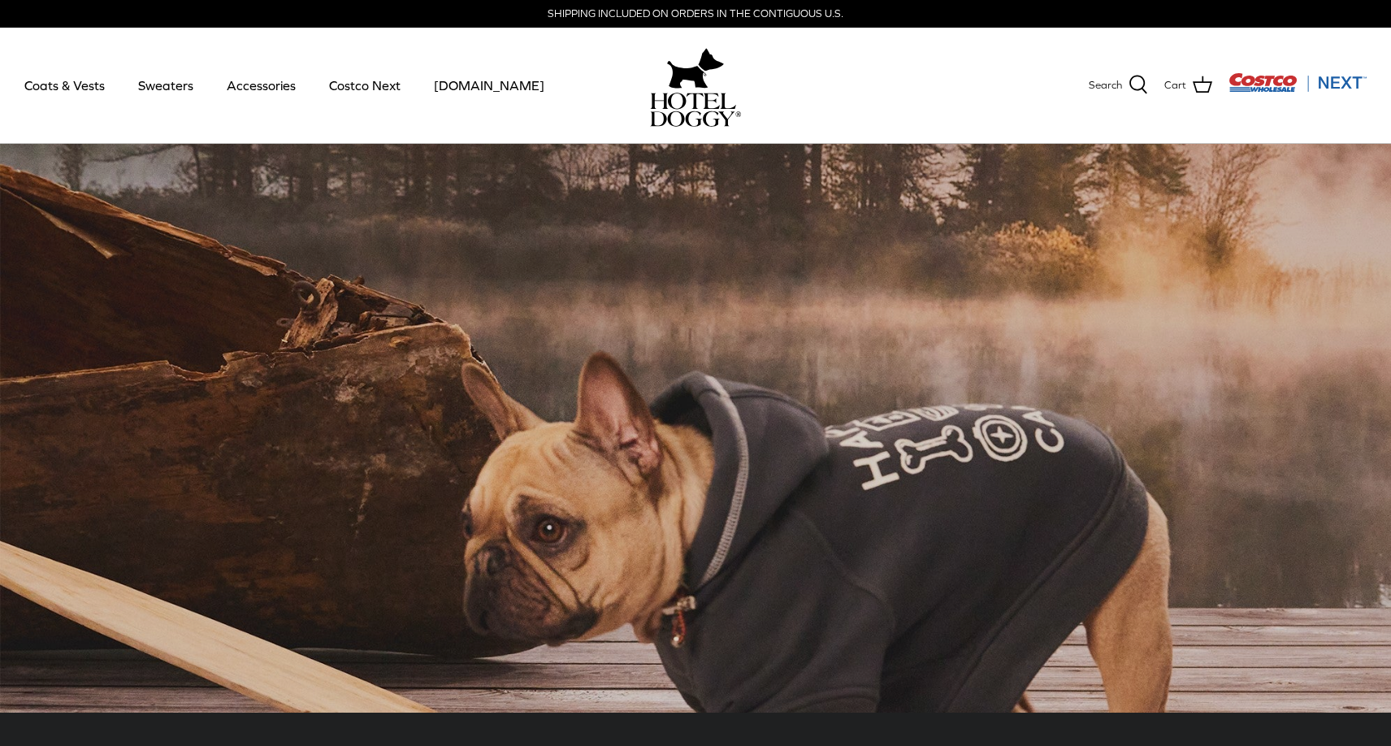 The image size is (1391, 746). What do you see at coordinates (1188, 85) in the screenshot?
I see `a: Cart` at bounding box center [1188, 85].